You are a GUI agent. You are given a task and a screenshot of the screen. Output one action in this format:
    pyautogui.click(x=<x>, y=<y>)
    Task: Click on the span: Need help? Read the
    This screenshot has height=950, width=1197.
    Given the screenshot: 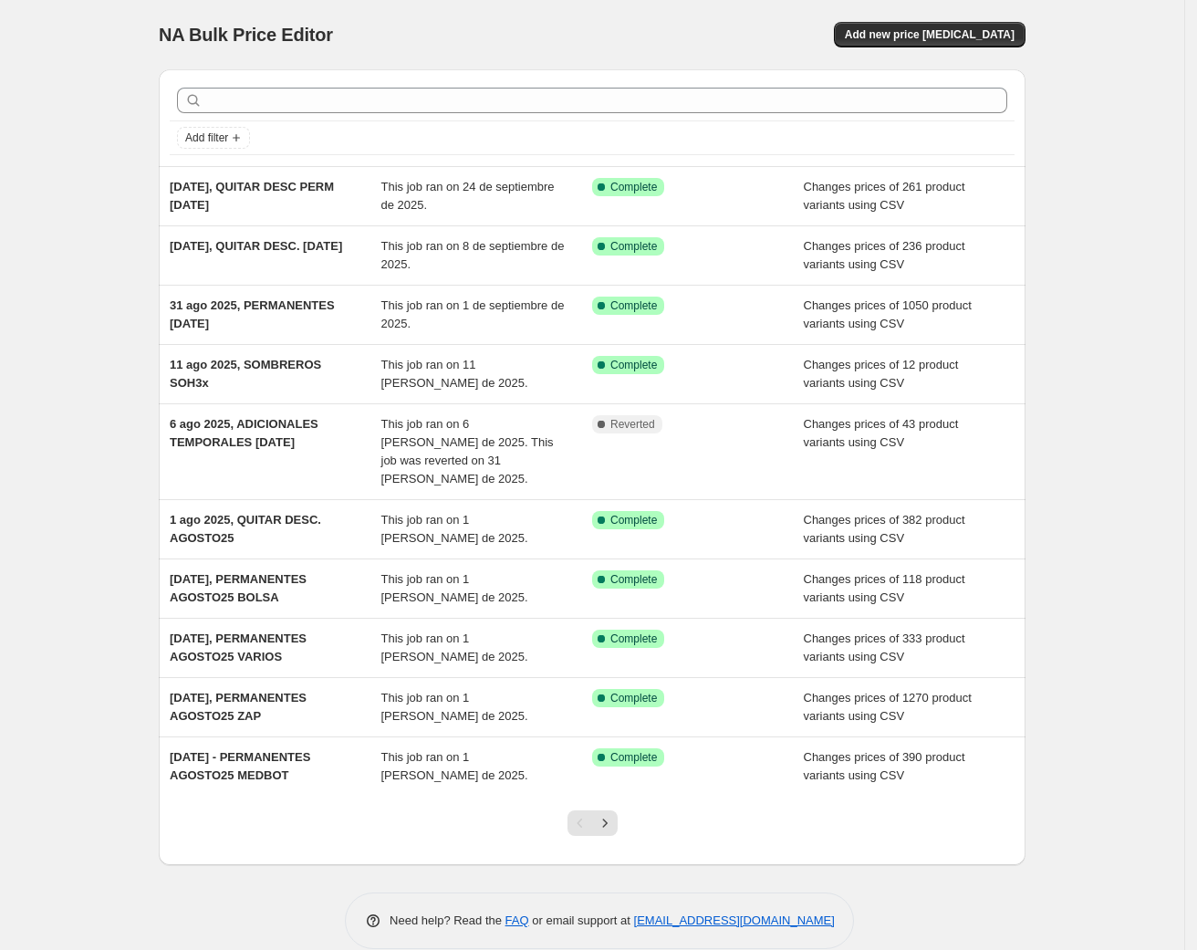 What is the action you would take?
    pyautogui.click(x=447, y=920)
    